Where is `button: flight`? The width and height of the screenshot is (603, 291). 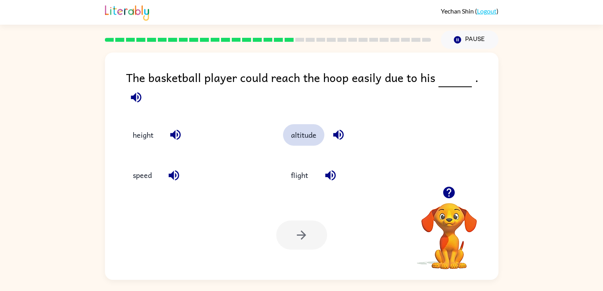 button: flight is located at coordinates (300, 175).